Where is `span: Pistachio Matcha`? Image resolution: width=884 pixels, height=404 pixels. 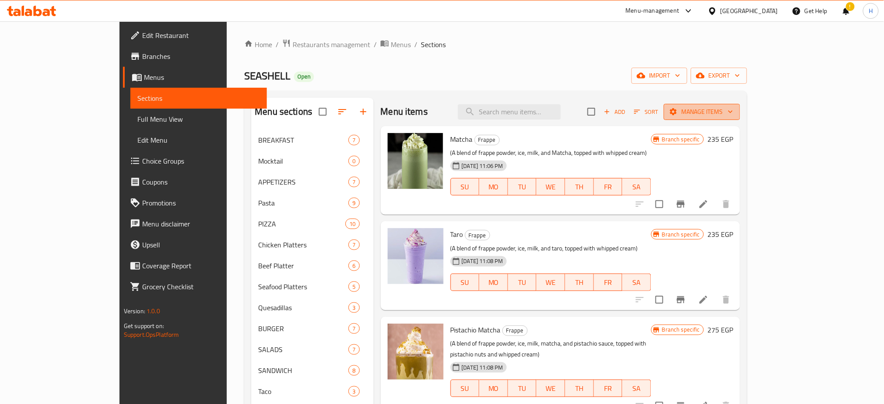 span: Pistachio Matcha is located at coordinates (476, 330).